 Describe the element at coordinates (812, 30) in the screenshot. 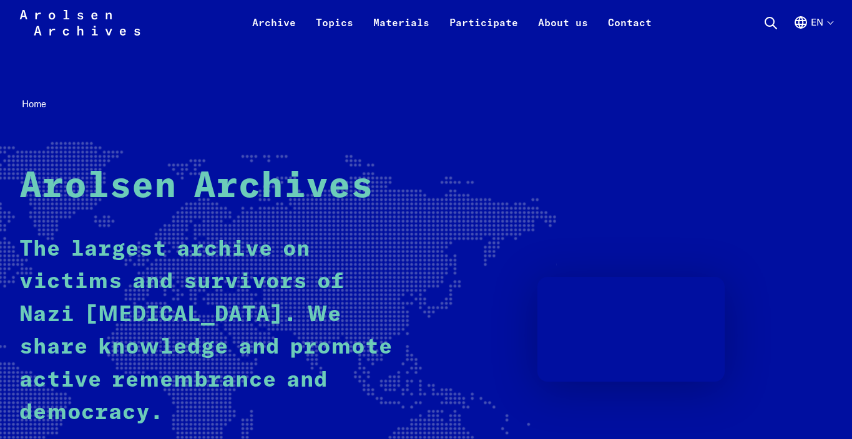

I see `button: English, language selection` at that location.